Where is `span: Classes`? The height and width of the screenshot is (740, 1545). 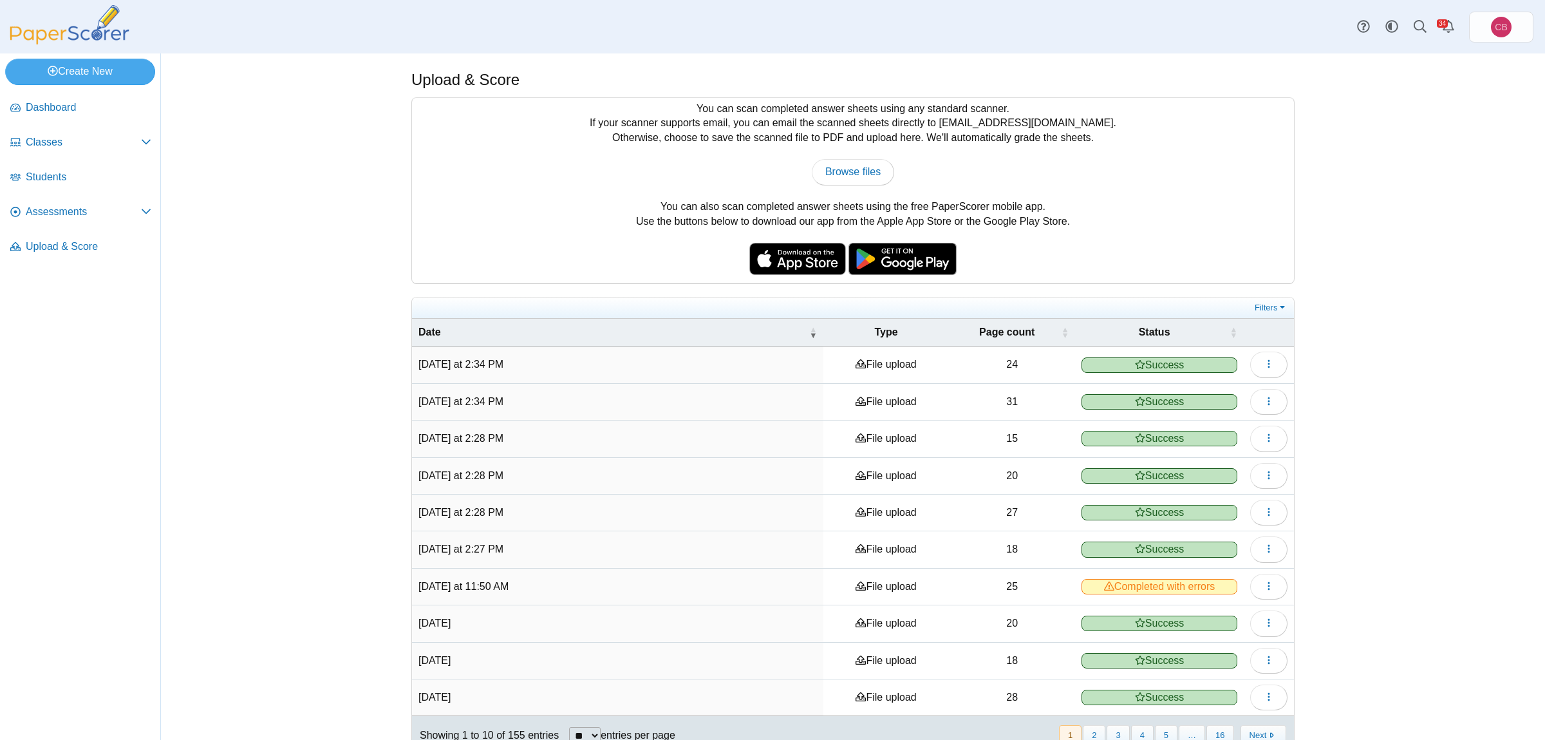
span: Classes is located at coordinates (83, 142).